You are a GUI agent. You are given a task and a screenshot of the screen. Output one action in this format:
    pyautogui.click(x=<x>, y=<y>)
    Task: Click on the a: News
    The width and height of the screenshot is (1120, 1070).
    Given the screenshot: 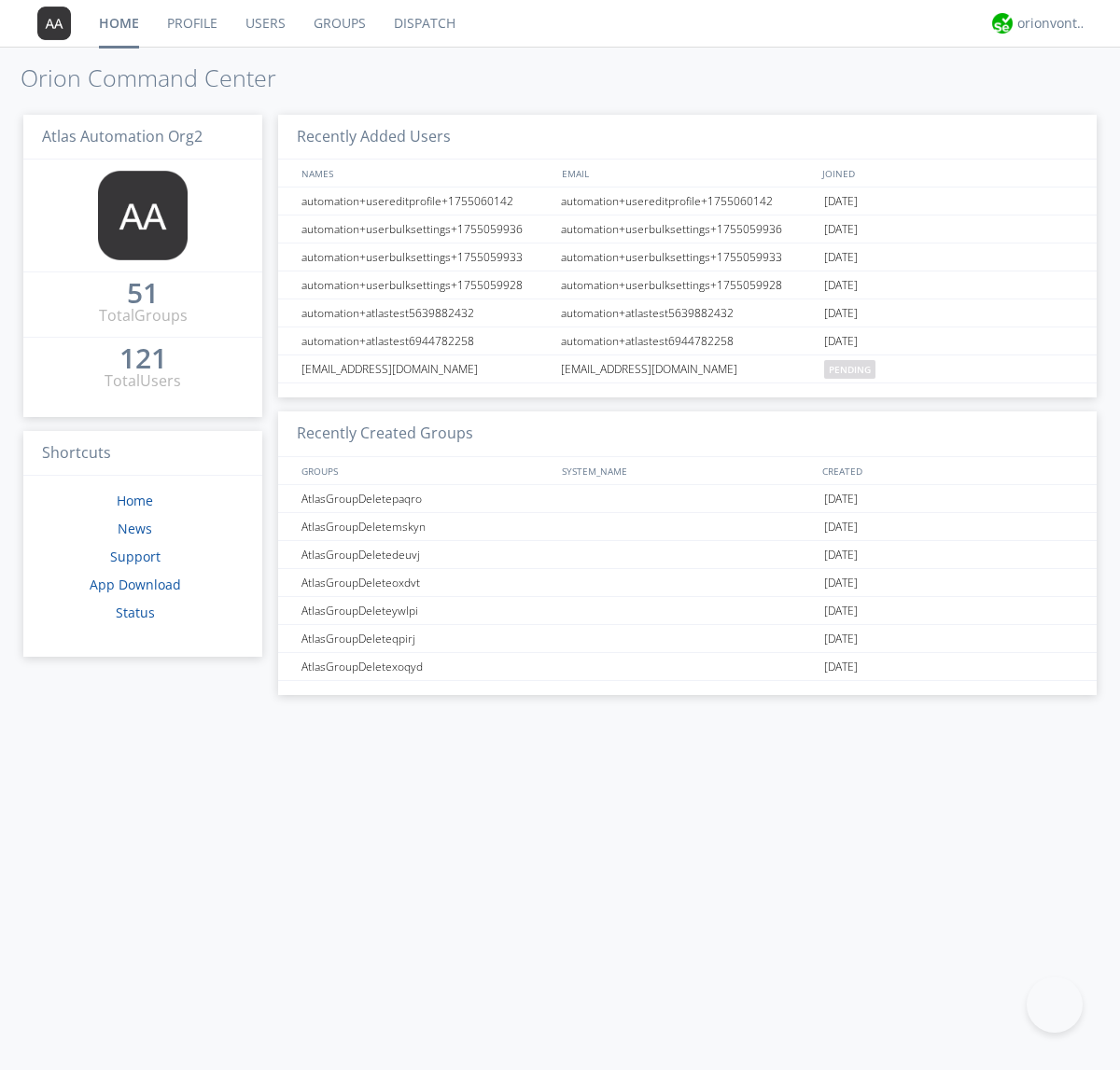 What is the action you would take?
    pyautogui.click(x=134, y=528)
    